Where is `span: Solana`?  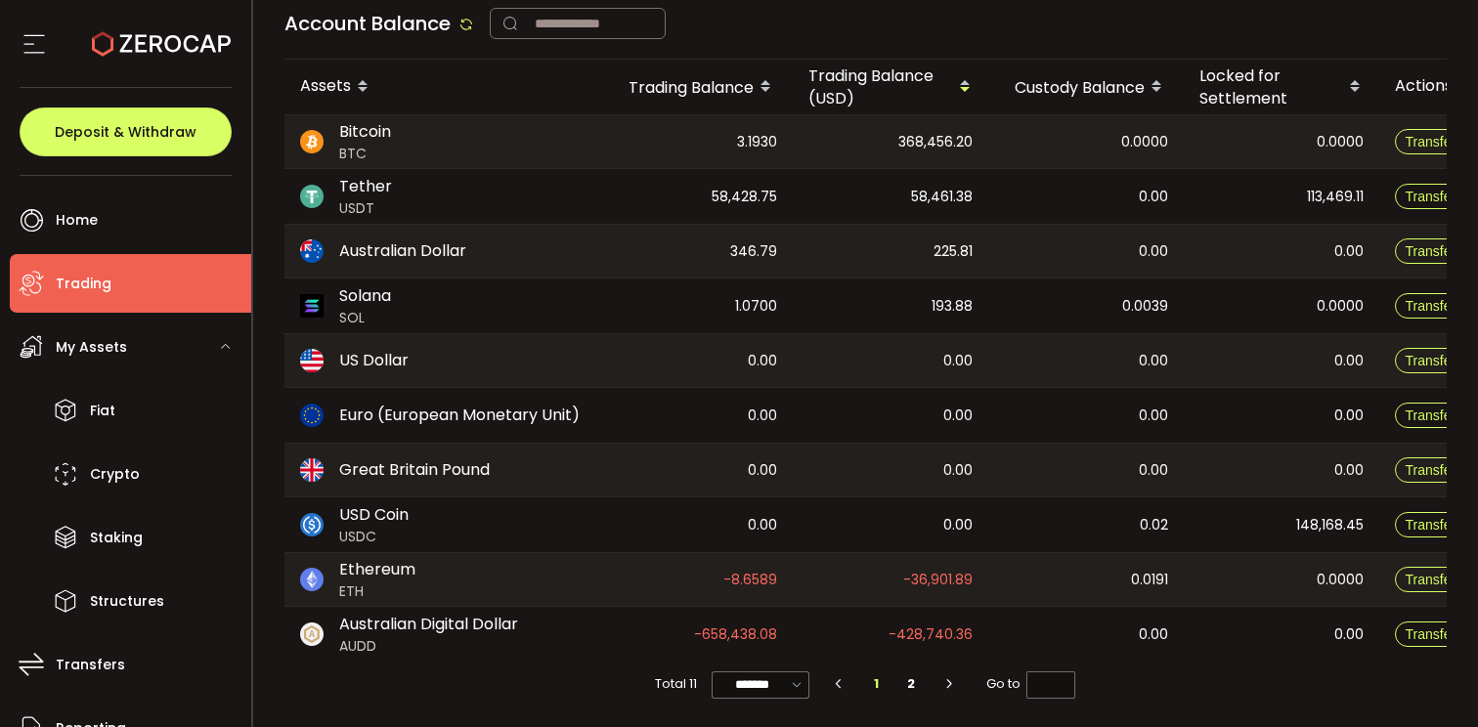
span: Solana is located at coordinates (365, 296).